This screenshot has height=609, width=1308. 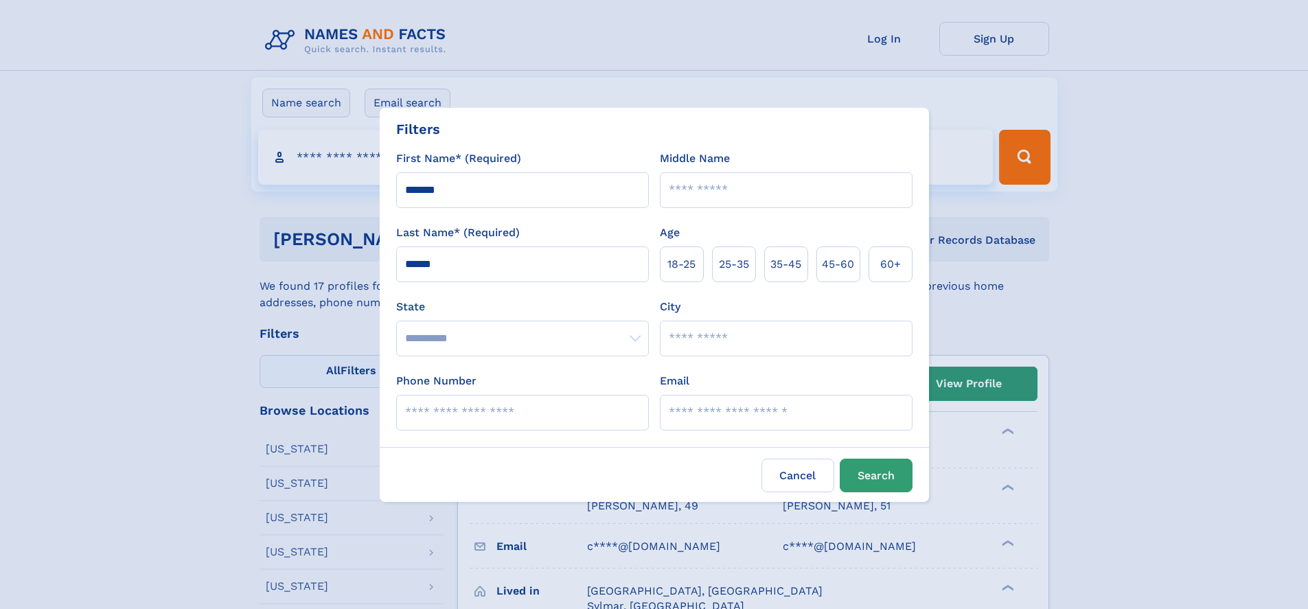 I want to click on label: Cancel, so click(x=798, y=475).